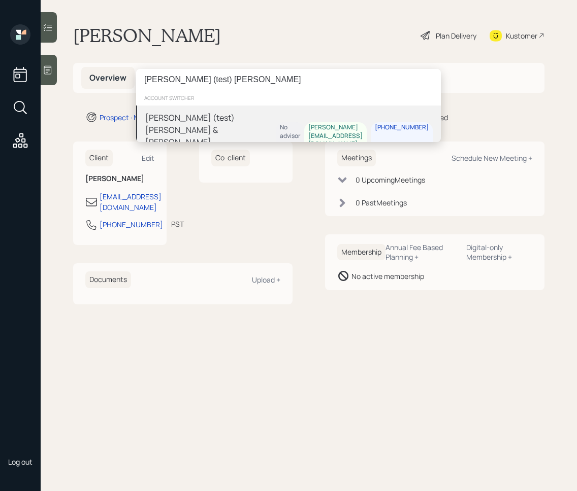 This screenshot has height=491, width=577. What do you see at coordinates (290, 131) in the screenshot?
I see `div: No advisor` at bounding box center [290, 131].